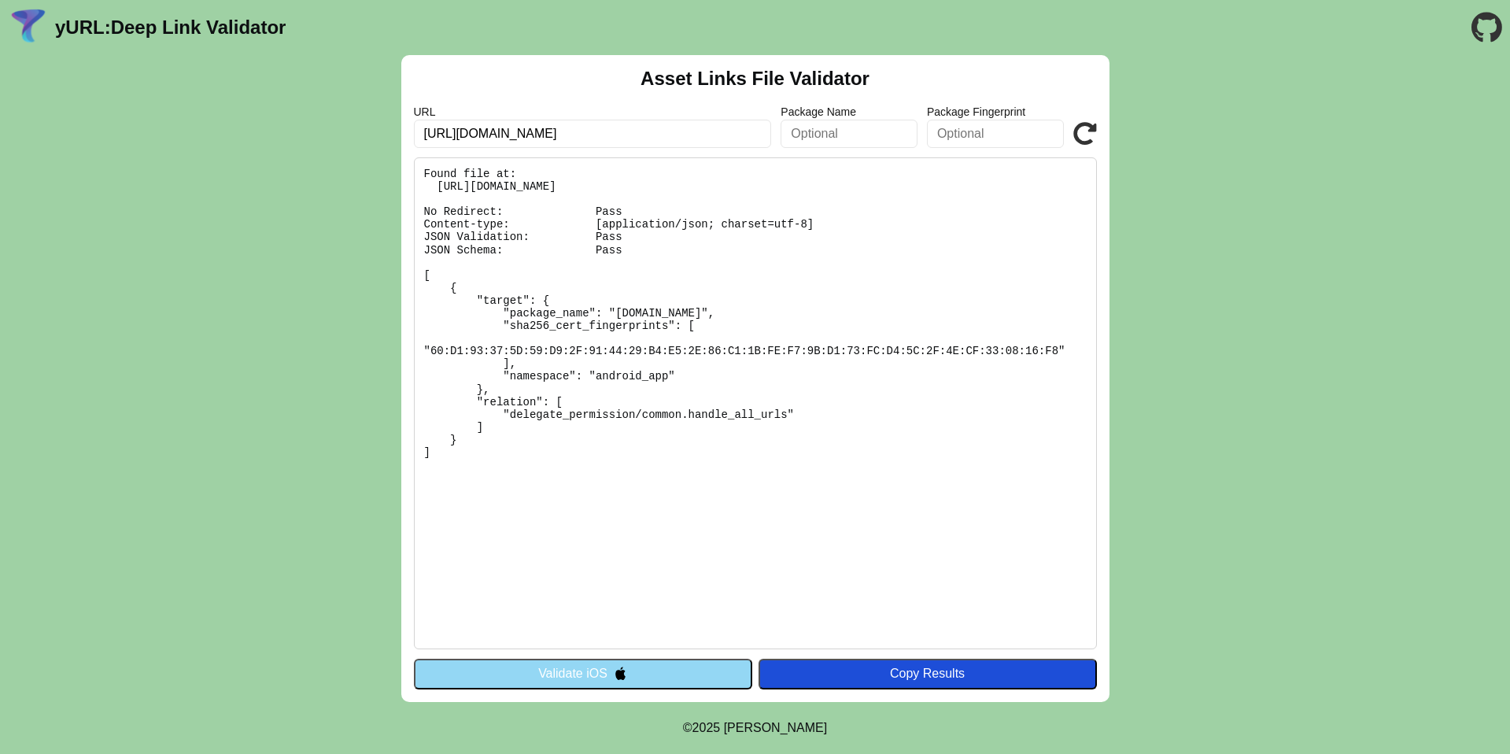 Image resolution: width=1510 pixels, height=754 pixels. I want to click on div: Copy Results, so click(928, 674).